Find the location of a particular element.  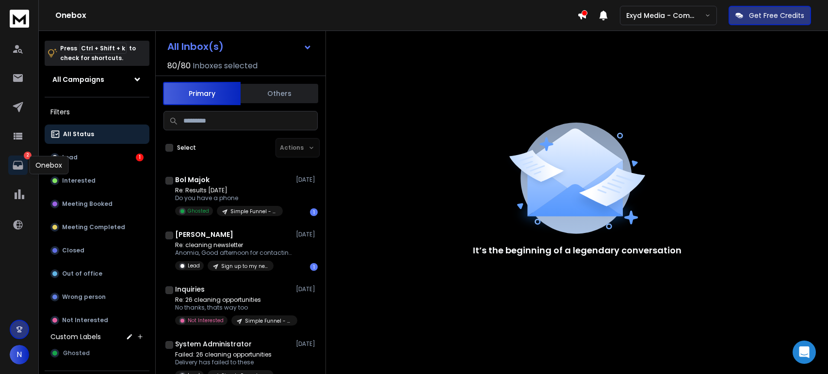

div: Onebox is located at coordinates (48, 165).